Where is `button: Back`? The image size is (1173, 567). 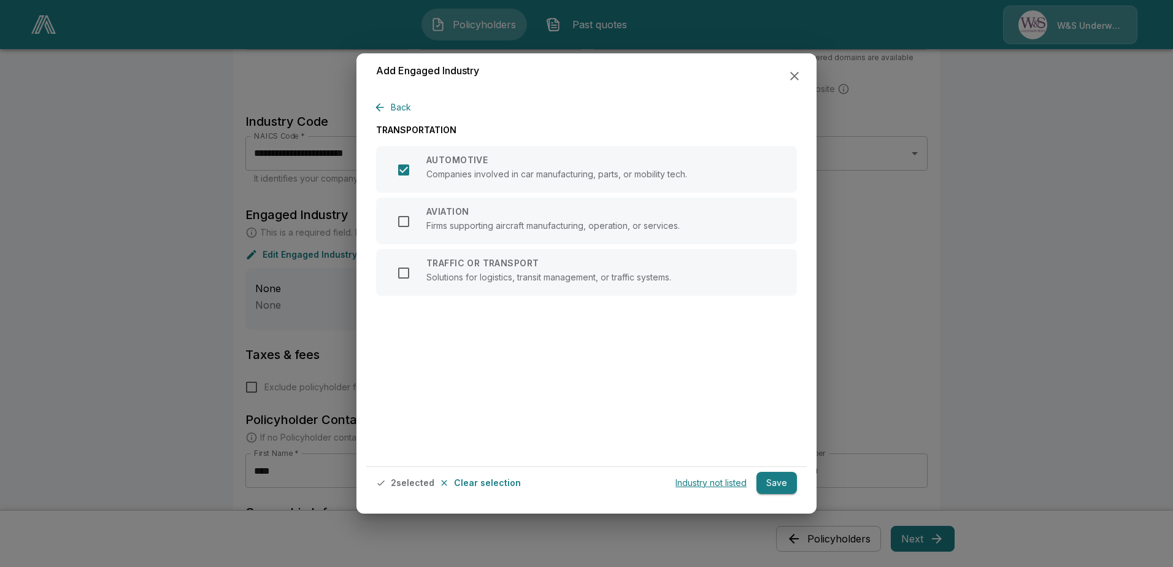 button: Back is located at coordinates (396, 107).